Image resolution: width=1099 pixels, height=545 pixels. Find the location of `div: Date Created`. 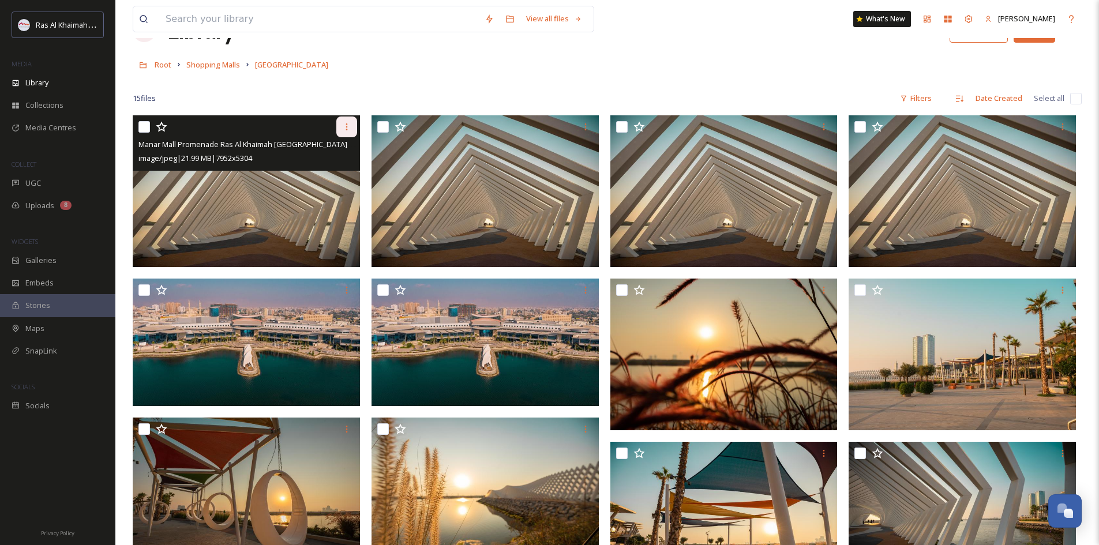

div: Date Created is located at coordinates (998, 98).